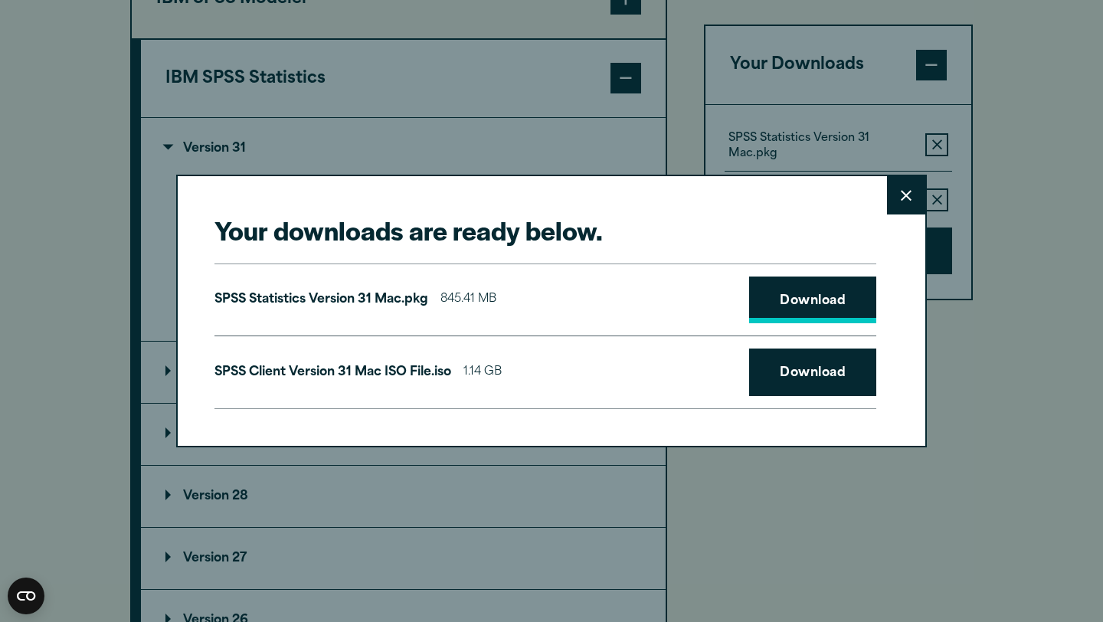 The height and width of the screenshot is (622, 1103). I want to click on p: SPSS Statistics Version 31 Mac.pkg, so click(321, 299).